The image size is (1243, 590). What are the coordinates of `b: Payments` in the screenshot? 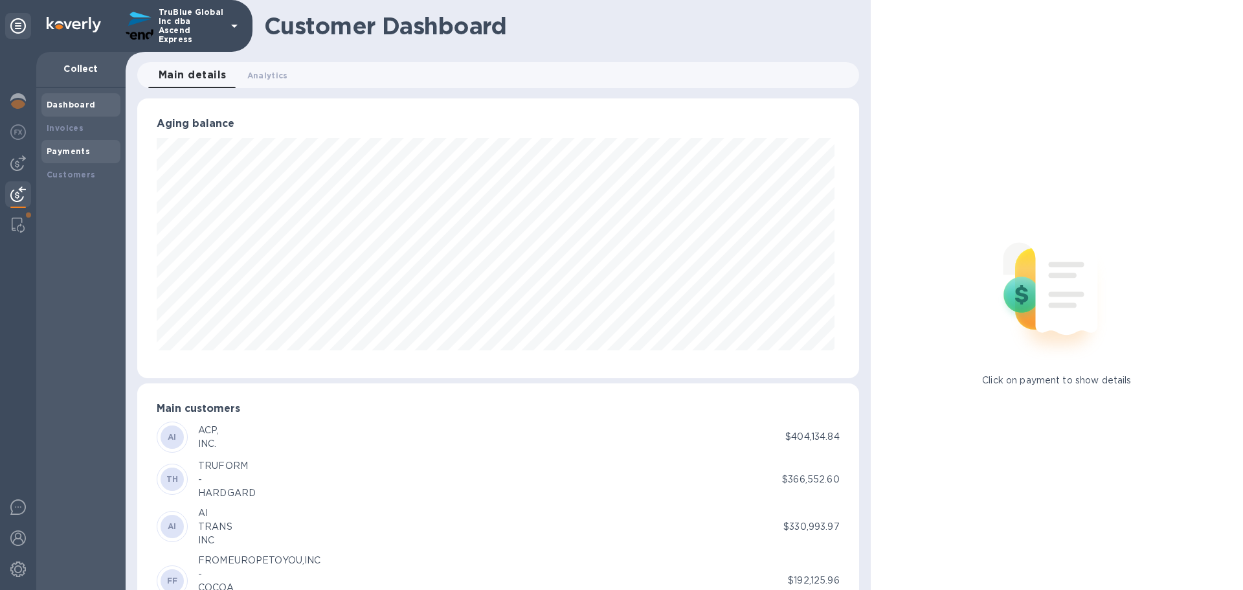 It's located at (68, 151).